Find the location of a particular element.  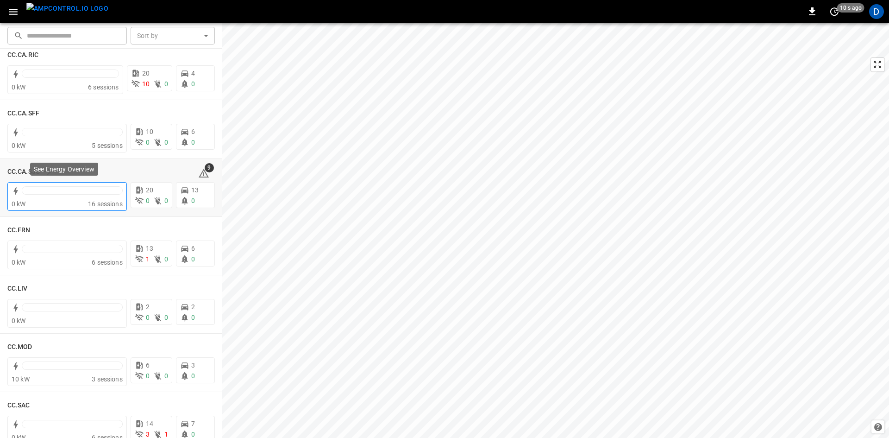

button: set refresh interval is located at coordinates (834, 12).